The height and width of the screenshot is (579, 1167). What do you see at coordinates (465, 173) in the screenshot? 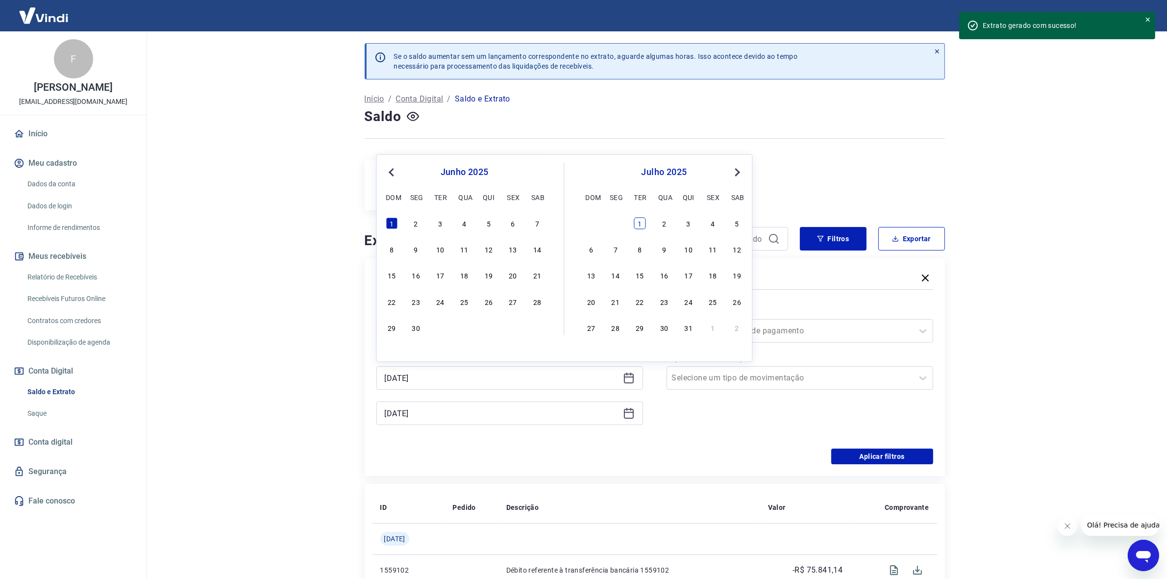
I see `div: junho 2025` at bounding box center [465, 173].